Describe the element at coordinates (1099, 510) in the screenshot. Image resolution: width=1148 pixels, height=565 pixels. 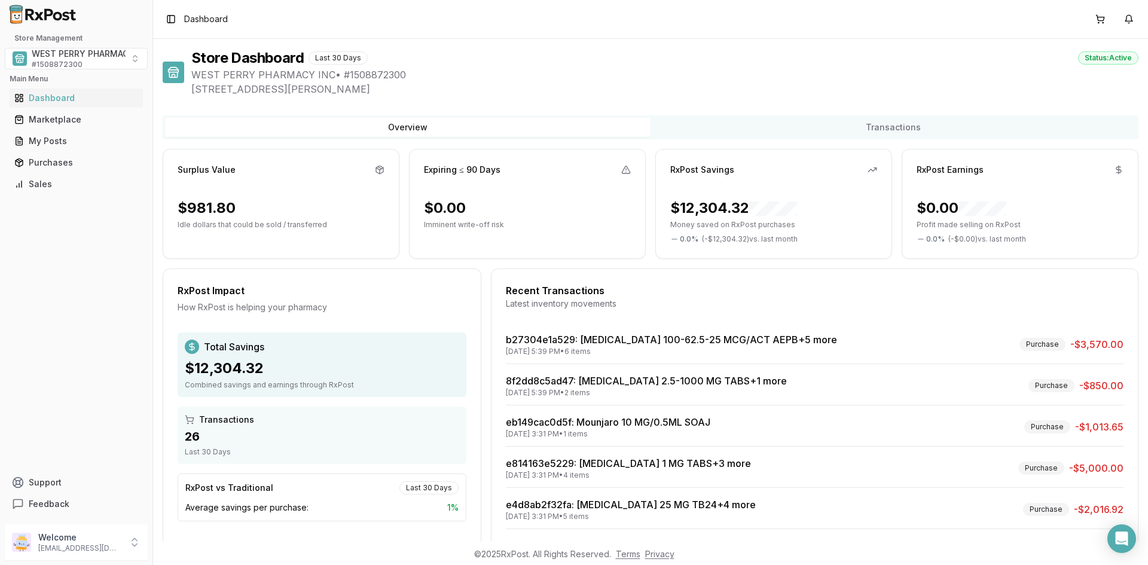
I see `span: -$2,016.92` at that location.